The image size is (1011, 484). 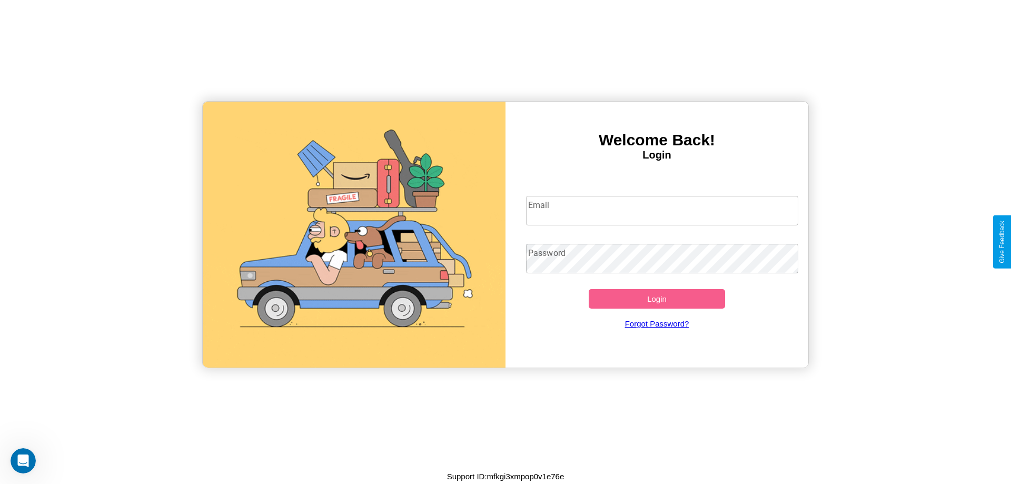 What do you see at coordinates (657, 299) in the screenshot?
I see `button: Login` at bounding box center [657, 299].